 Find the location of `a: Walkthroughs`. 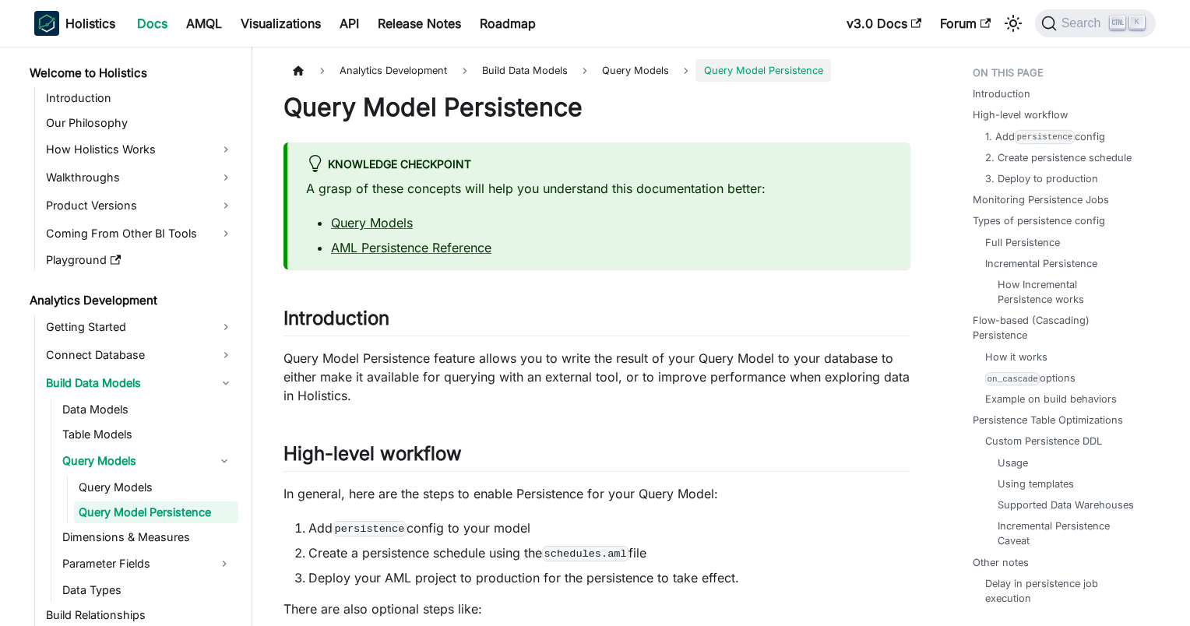

a: Walkthroughs is located at coordinates (139, 177).